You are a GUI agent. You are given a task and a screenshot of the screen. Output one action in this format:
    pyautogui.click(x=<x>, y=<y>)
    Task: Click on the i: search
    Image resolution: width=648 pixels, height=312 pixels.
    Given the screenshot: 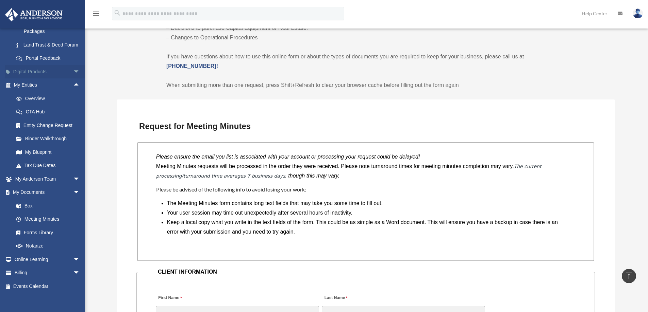 What is the action you would take?
    pyautogui.click(x=117, y=13)
    